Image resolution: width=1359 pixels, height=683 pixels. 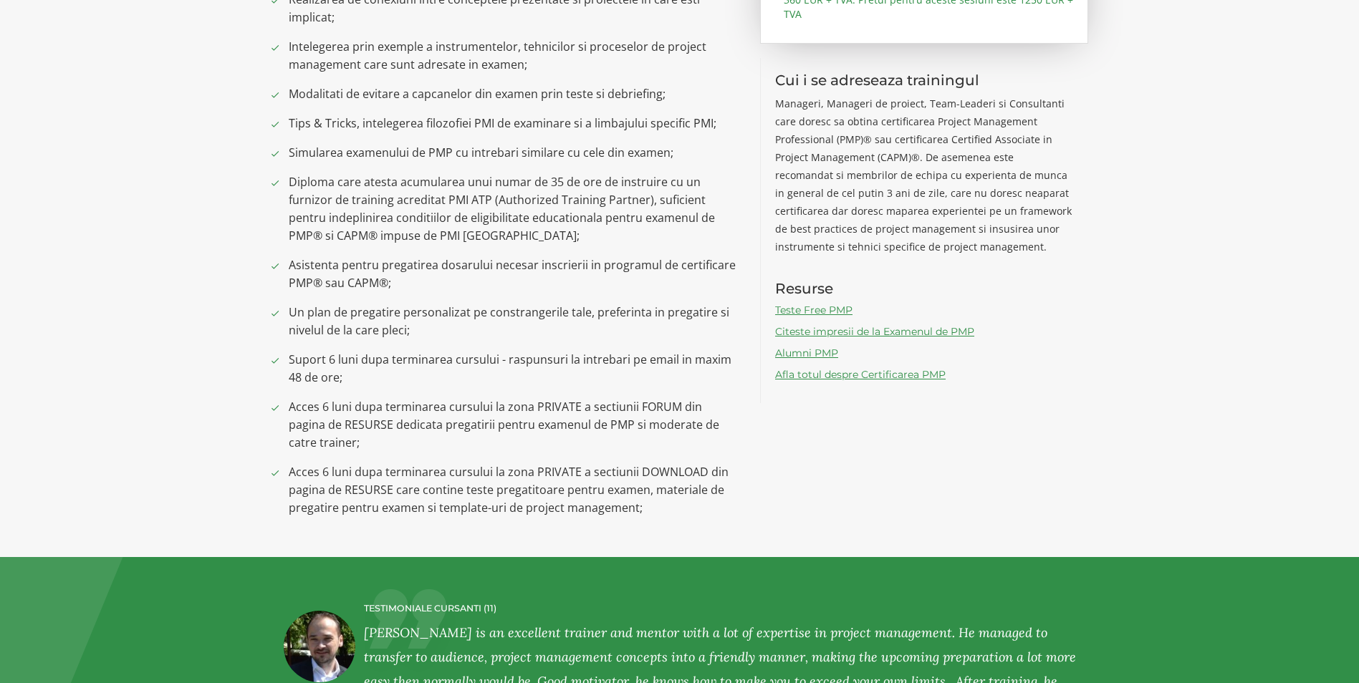 I want to click on span: Acces 6 luni dupa terminarea cursului la zona PRIVATE a sectiunii DOWNLOAD din pagina de RESURSE ..., so click(x=514, y=490).